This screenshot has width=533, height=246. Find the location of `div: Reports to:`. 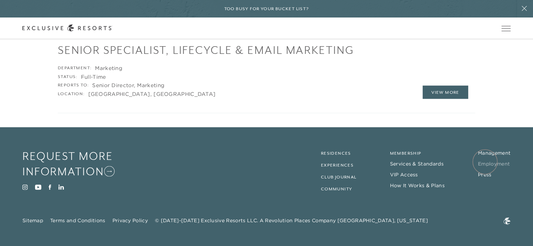

div: Reports to: is located at coordinates (73, 85).